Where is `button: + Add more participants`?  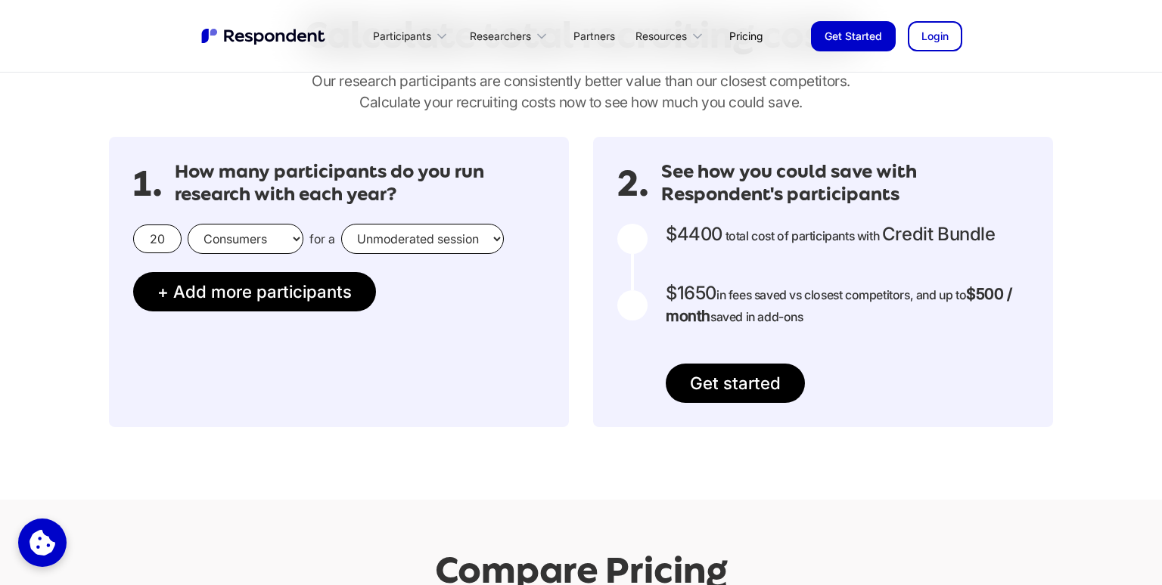
button: + Add more participants is located at coordinates (254, 292).